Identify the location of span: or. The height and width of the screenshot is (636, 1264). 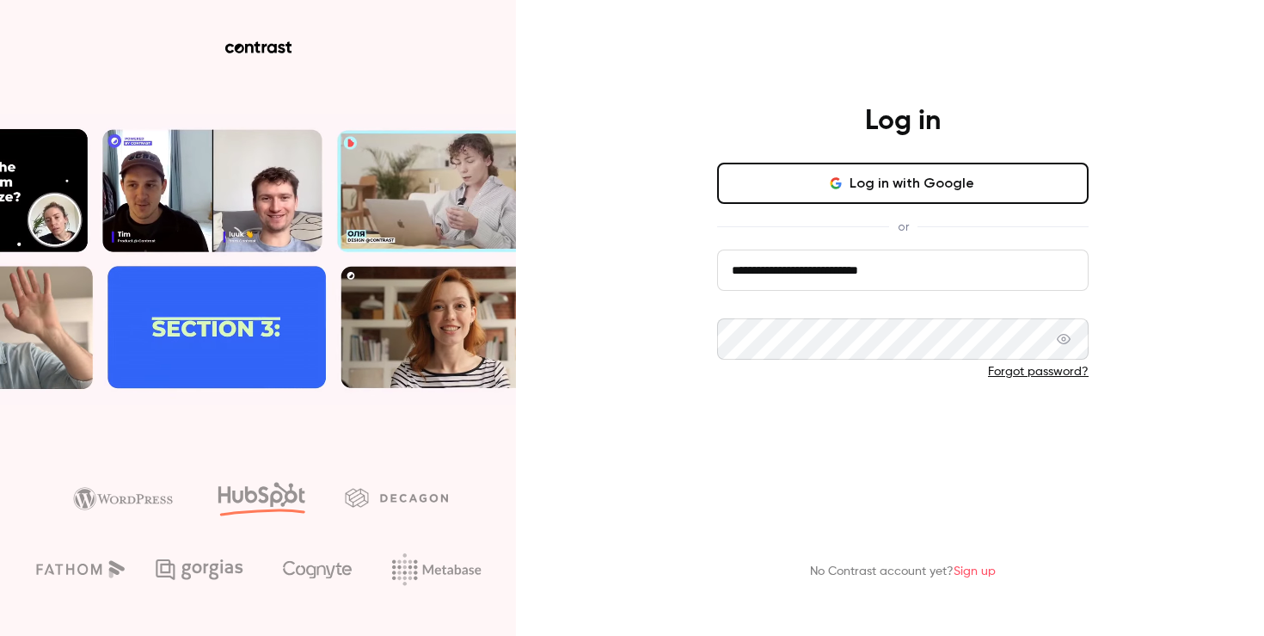
(903, 226).